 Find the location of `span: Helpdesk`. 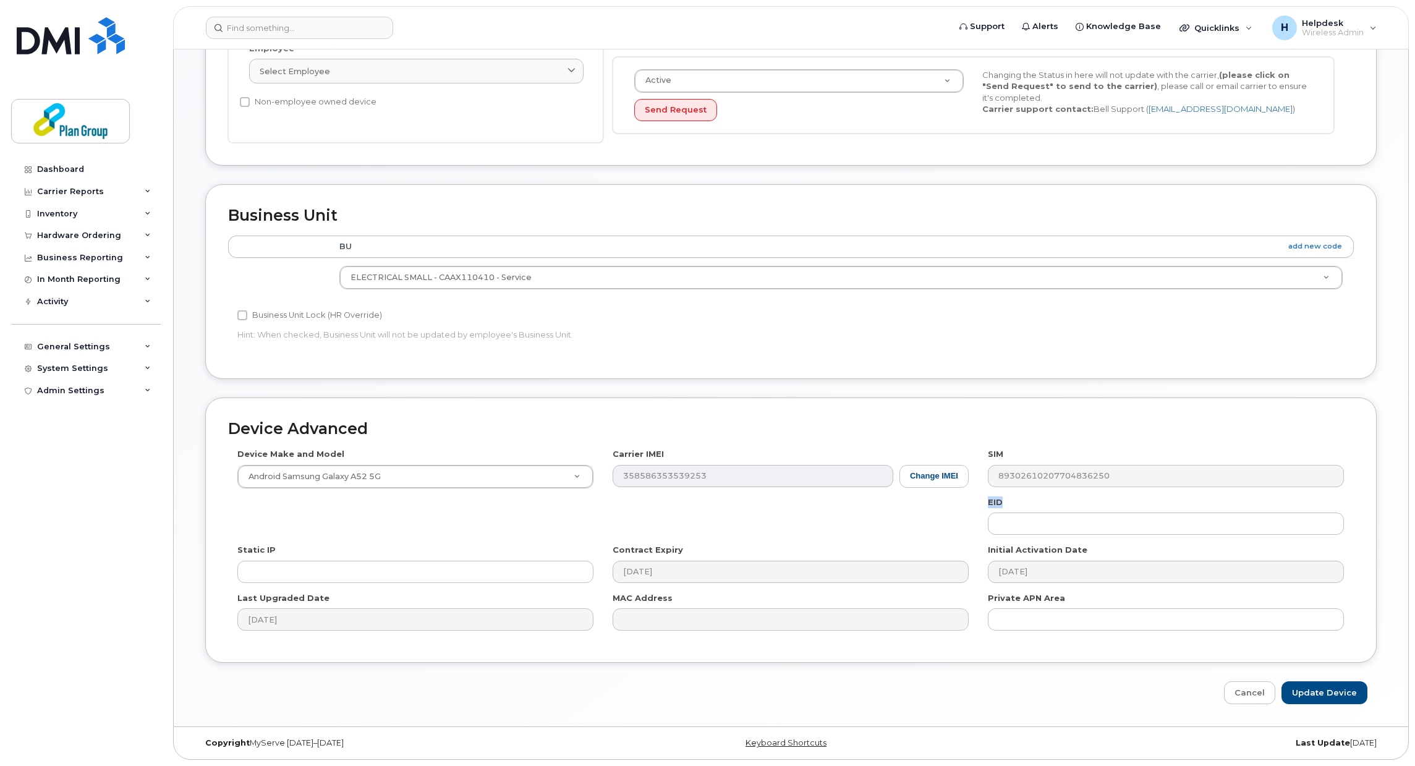

span: Helpdesk is located at coordinates (1333, 23).